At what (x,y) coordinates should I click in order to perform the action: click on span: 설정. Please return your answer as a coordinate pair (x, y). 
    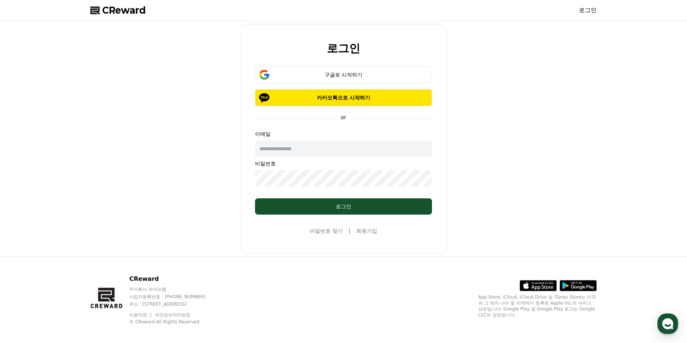
    Looking at the image, I should click on (119, 249).